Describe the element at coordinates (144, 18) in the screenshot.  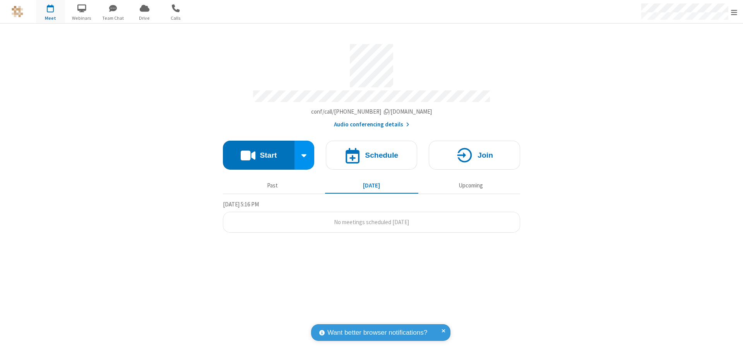
I see `span: Drive` at that location.